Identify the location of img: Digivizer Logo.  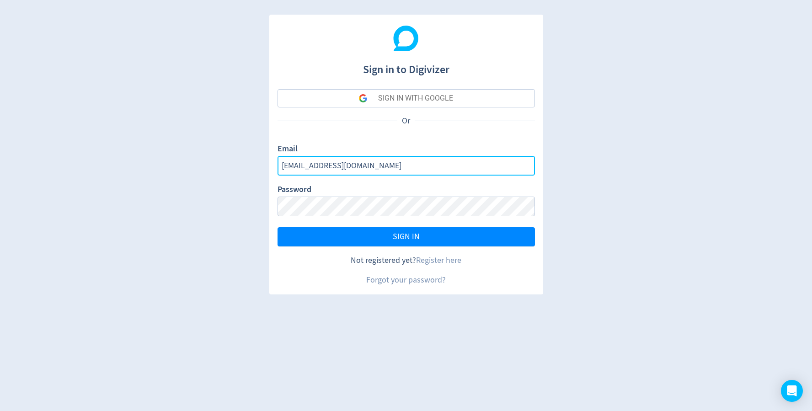
(406, 38).